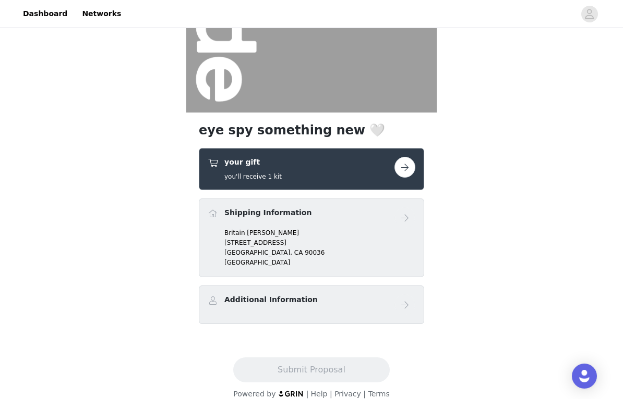 This screenshot has width=623, height=399. Describe the element at coordinates (271, 300) in the screenshot. I see `h4: Additional Information` at that location.